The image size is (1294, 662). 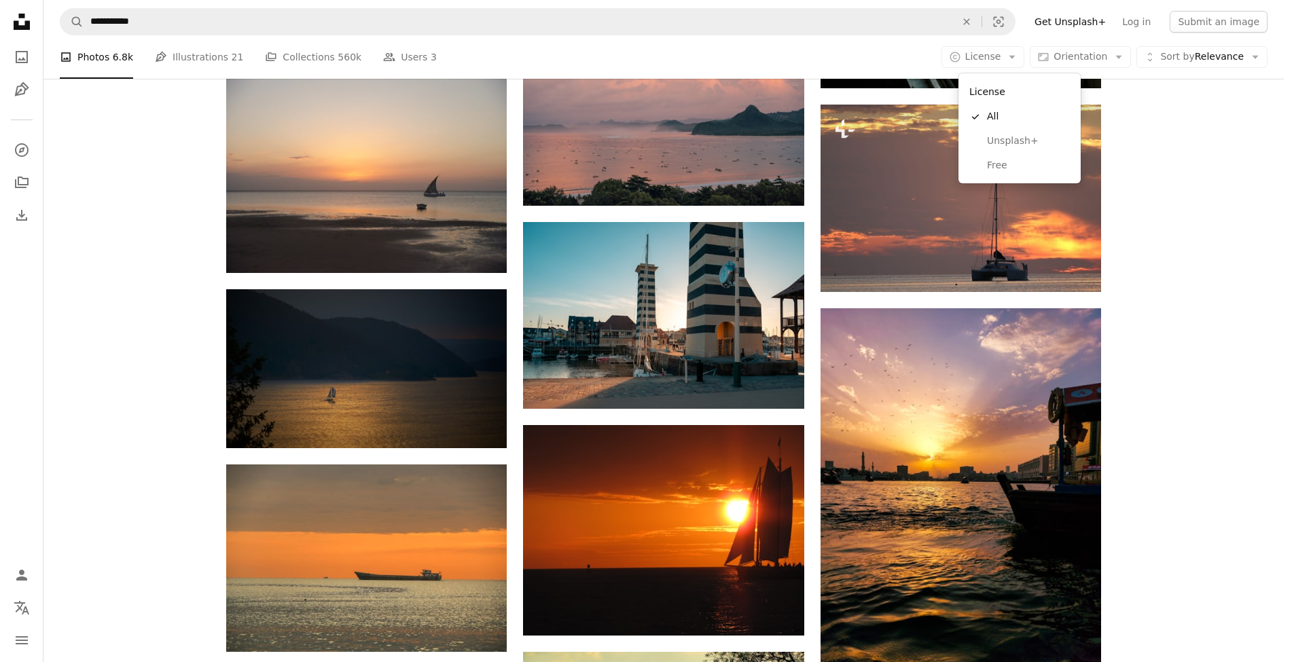 I want to click on span: All, so click(x=1029, y=117).